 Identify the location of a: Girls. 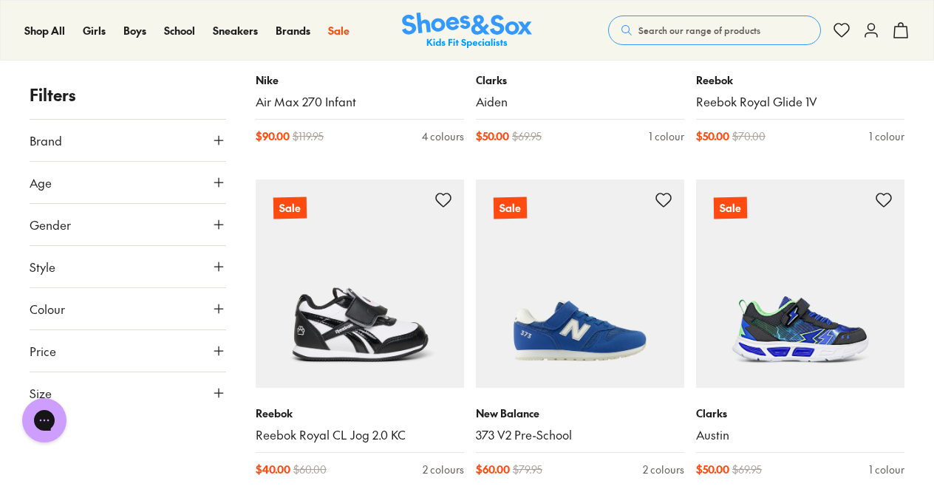
(94, 30).